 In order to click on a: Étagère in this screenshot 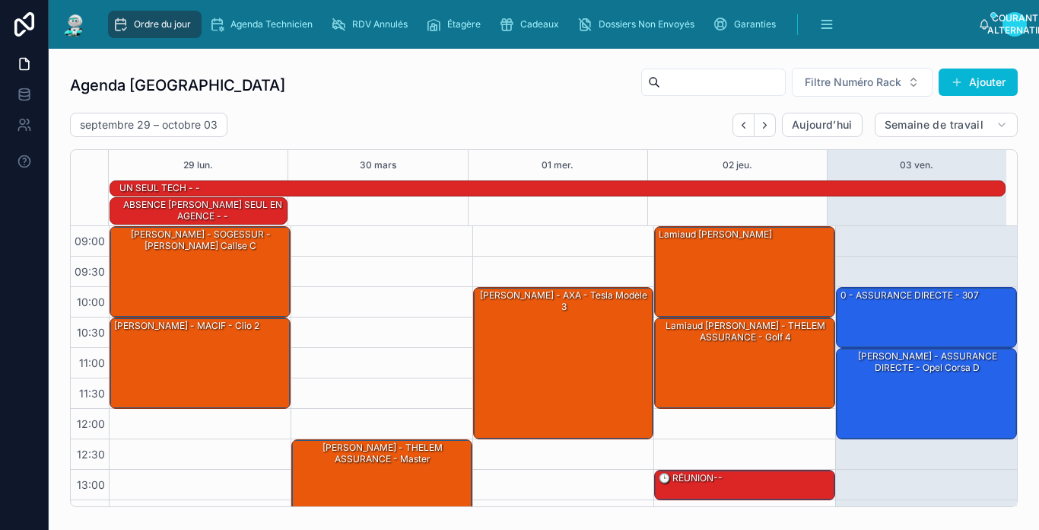, I will do `click(457, 24)`.